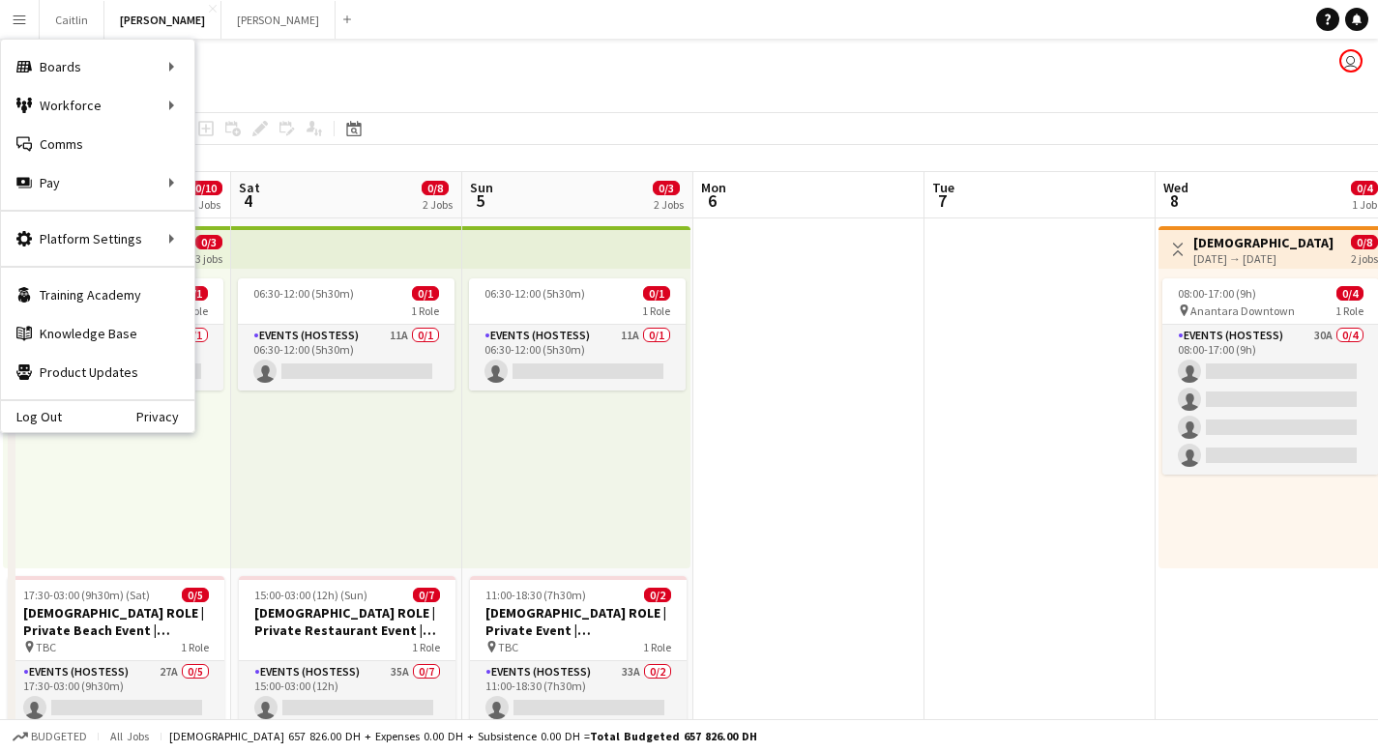 The height and width of the screenshot is (752, 1378). What do you see at coordinates (1174, 200) in the screenshot?
I see `span: 8` at bounding box center [1174, 200].